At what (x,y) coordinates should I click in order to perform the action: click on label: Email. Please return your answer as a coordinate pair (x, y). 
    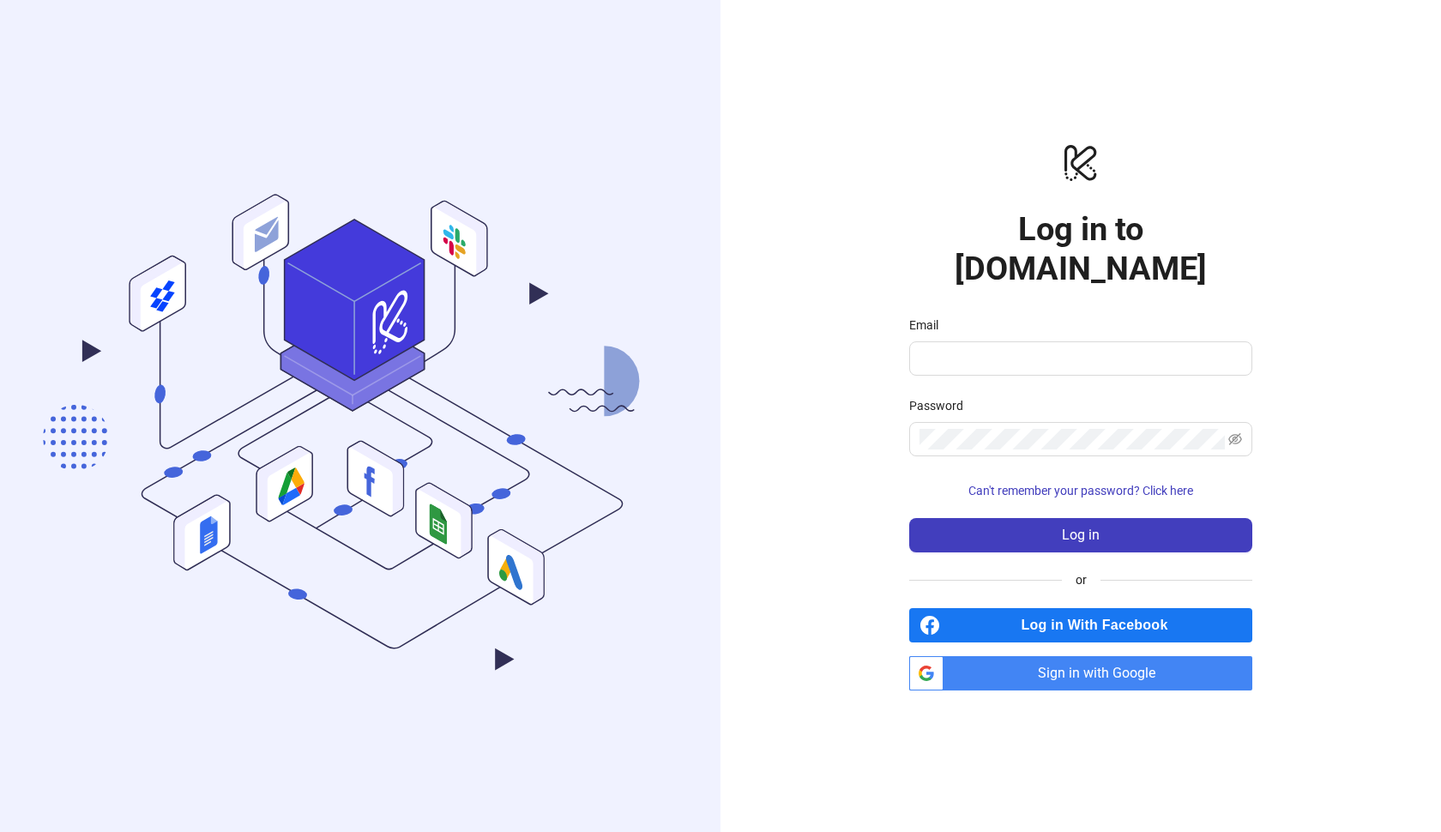
    Looking at the image, I should click on (929, 325).